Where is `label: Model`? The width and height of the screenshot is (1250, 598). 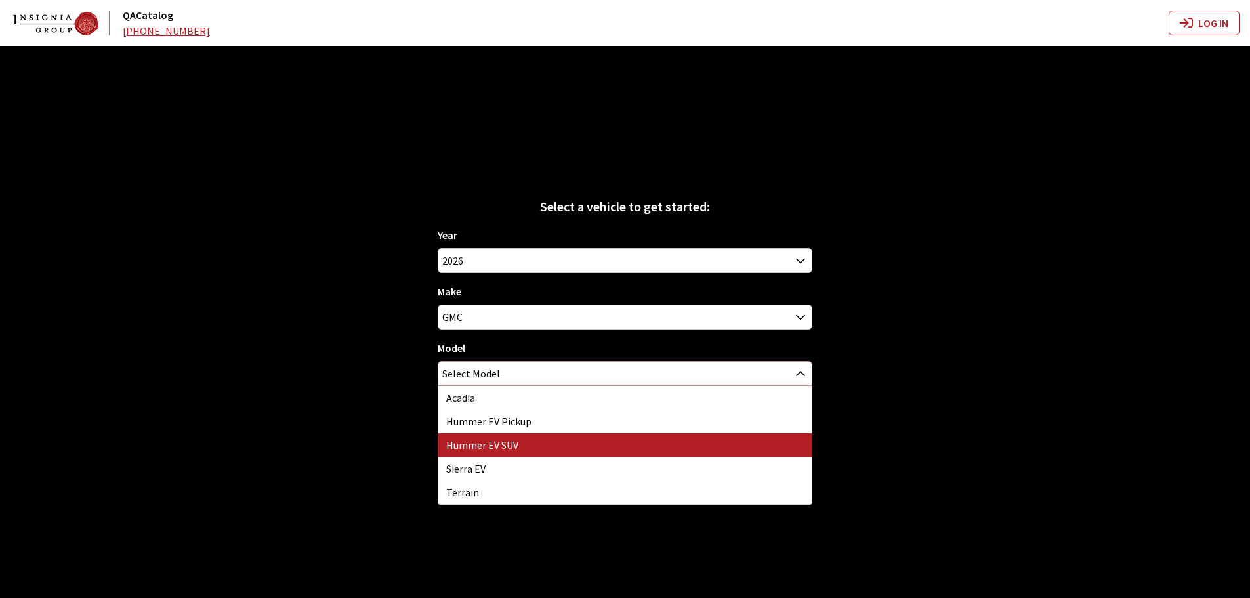
label: Model is located at coordinates (451, 348).